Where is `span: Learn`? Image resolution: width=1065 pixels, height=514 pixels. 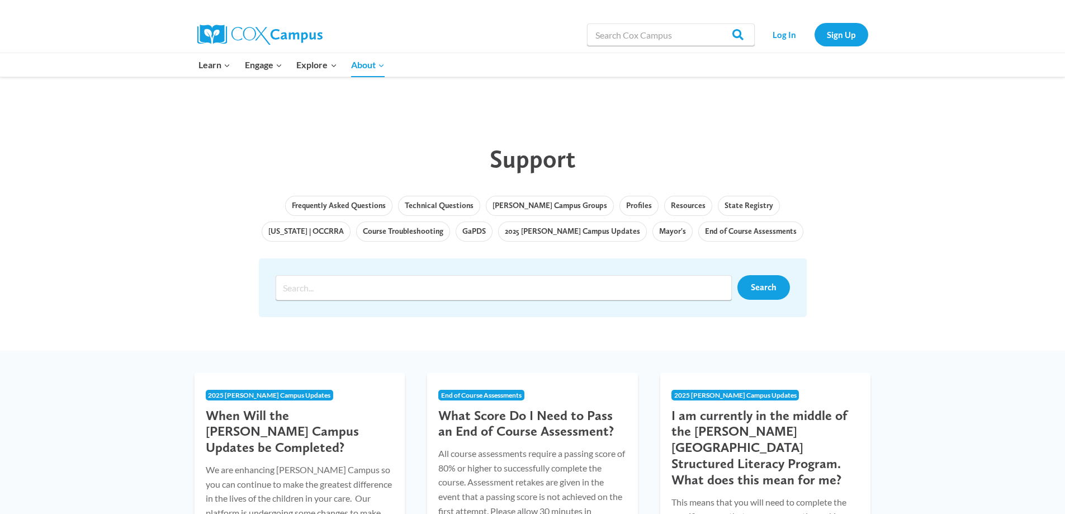
span: Learn is located at coordinates (214, 65).